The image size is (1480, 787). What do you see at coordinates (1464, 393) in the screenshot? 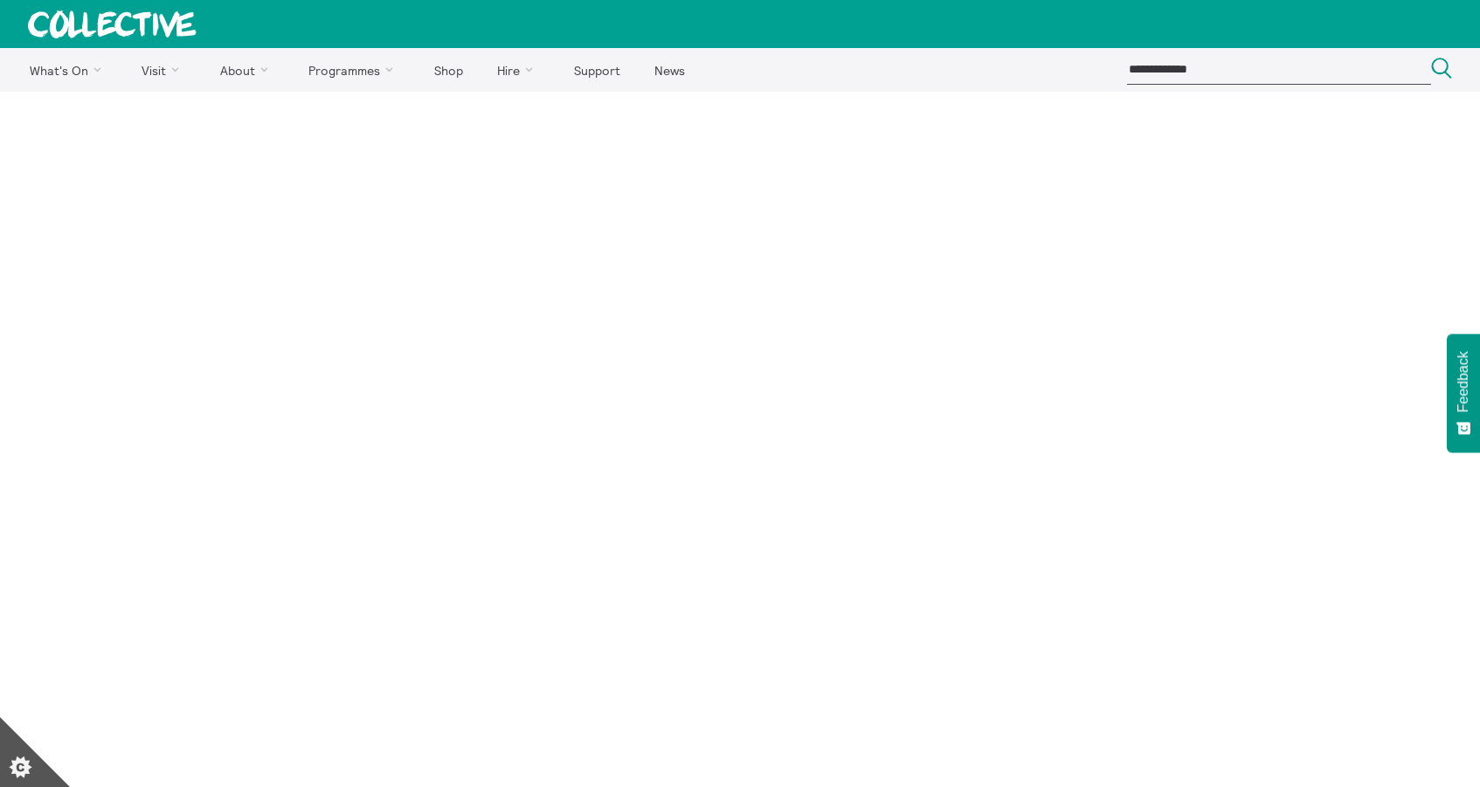
I see `button: Feedback - Show survey` at bounding box center [1464, 393].